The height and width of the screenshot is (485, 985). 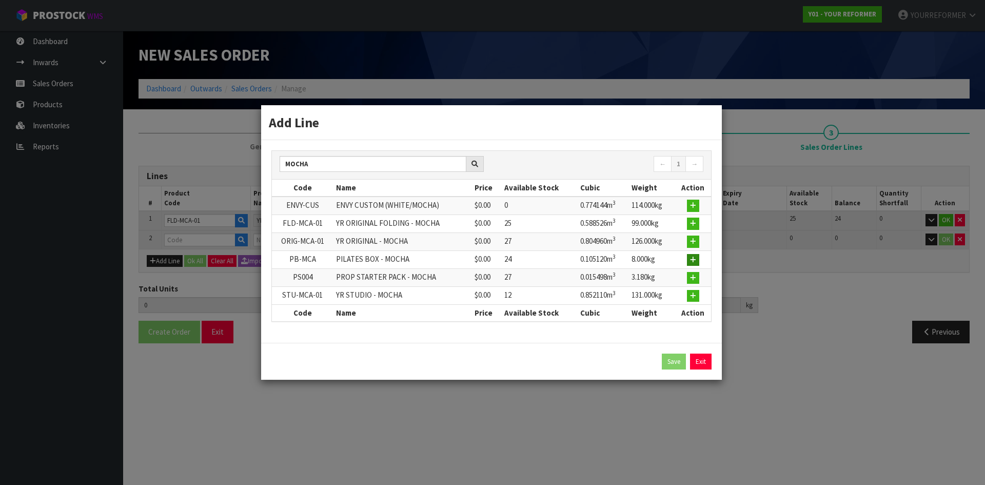 What do you see at coordinates (652, 296) in the screenshot?
I see `td: 131.000kg` at bounding box center [652, 296].